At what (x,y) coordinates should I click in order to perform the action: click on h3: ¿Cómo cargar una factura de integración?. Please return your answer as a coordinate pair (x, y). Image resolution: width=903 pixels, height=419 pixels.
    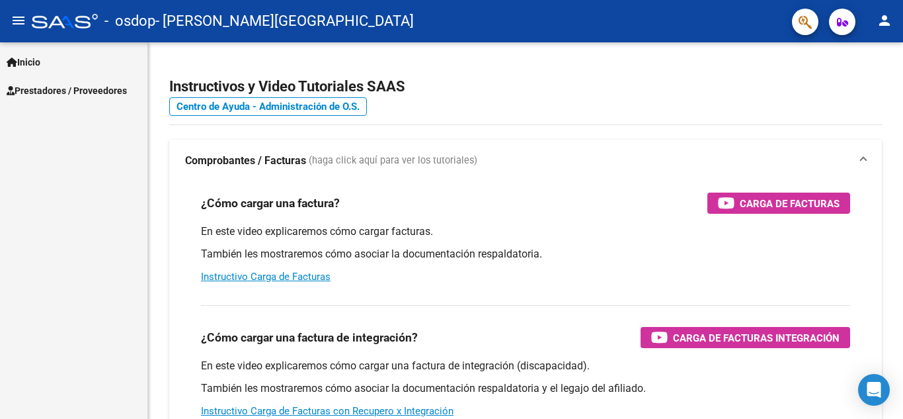
    Looking at the image, I should click on (310, 337).